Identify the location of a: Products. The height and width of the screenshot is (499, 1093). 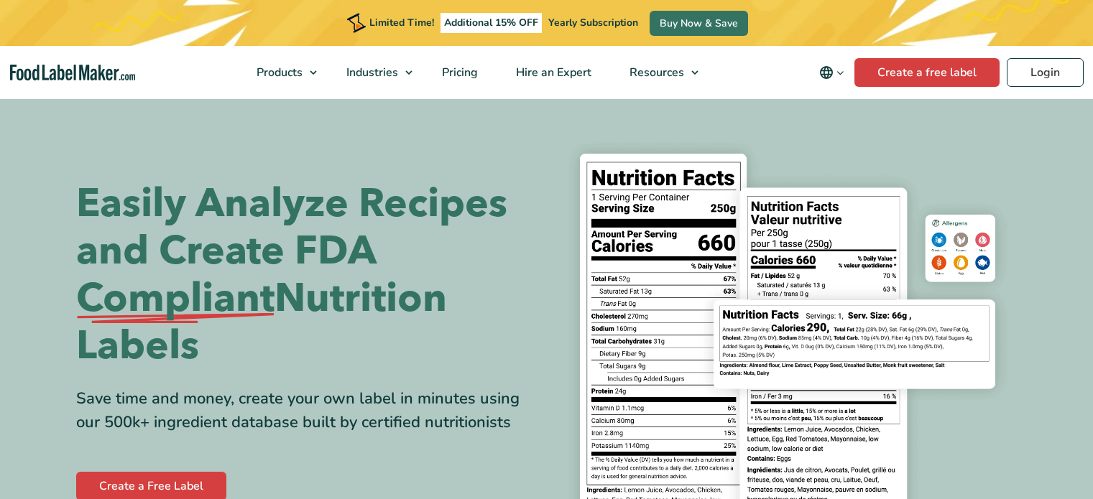
(281, 73).